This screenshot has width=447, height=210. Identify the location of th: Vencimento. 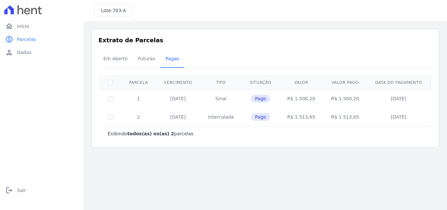
(178, 82).